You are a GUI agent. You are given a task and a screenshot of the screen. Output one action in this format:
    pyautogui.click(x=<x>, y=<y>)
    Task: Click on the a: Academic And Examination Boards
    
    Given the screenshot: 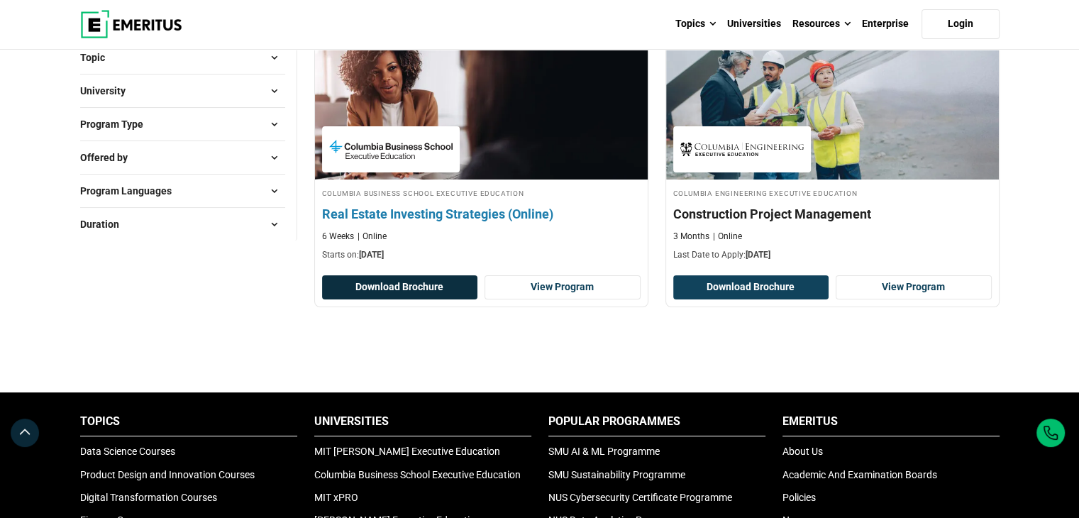 What is the action you would take?
    pyautogui.click(x=860, y=474)
    